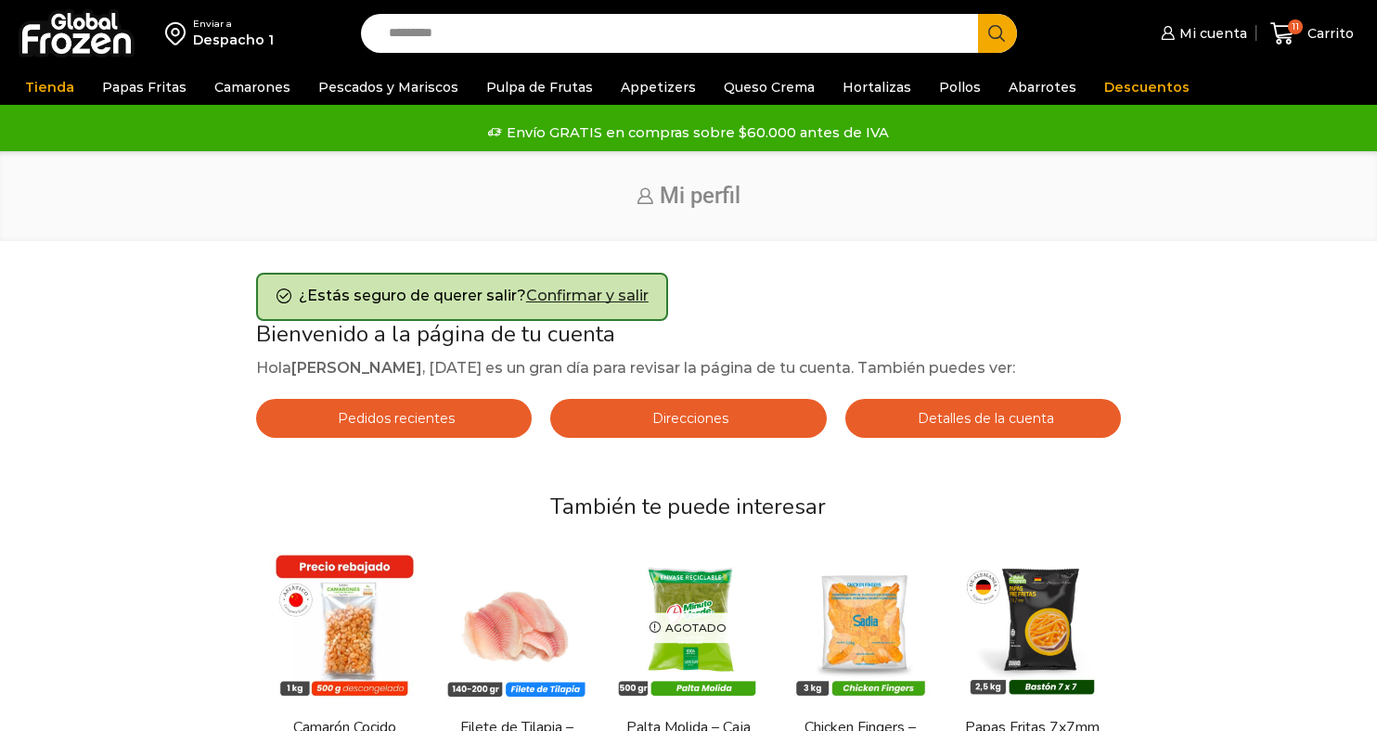 The image size is (1377, 731). I want to click on a: 11 Carrito, so click(1312, 33).